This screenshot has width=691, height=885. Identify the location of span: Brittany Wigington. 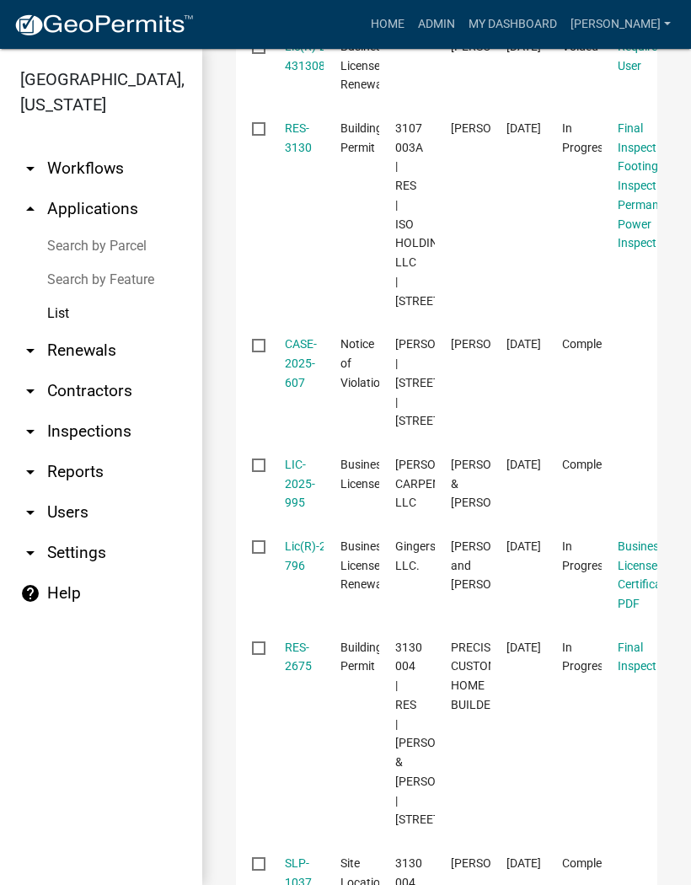
(496, 863).